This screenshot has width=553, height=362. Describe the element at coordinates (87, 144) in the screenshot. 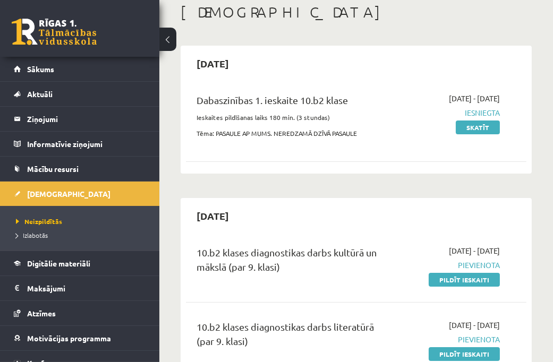

I see `legend: Informatīvie ziņojumi` at that location.